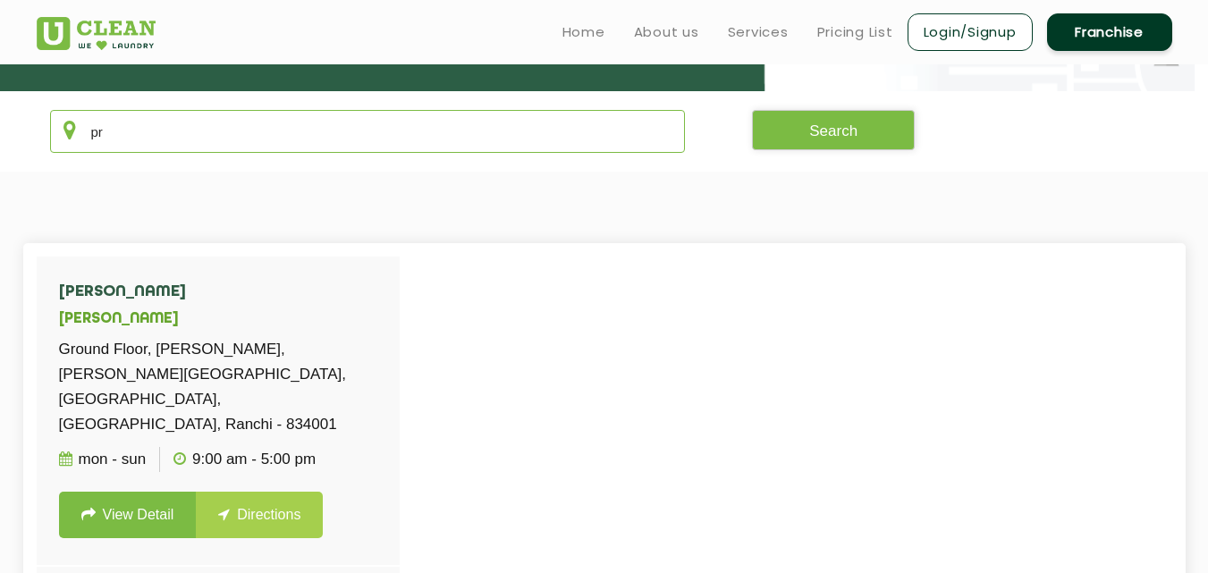  Describe the element at coordinates (367, 131) in the screenshot. I see `input: Enter city/area/pin Code` at that location.